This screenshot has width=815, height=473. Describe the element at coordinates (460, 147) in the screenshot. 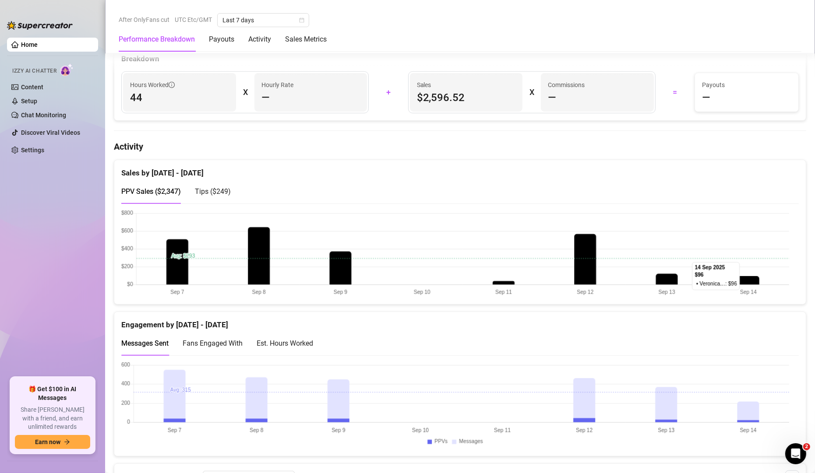

I see `h4: Activity` at that location.